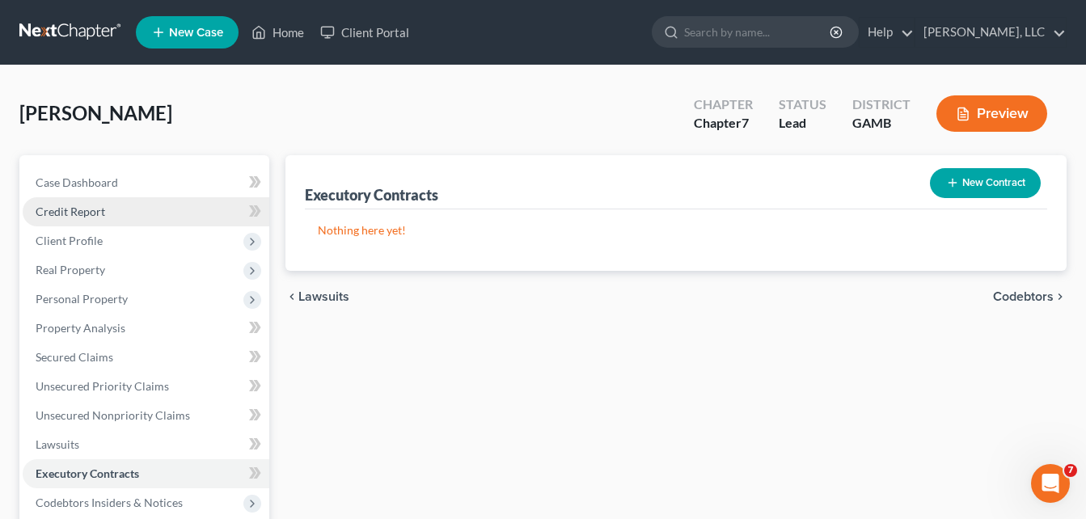 The image size is (1086, 519). Describe the element at coordinates (277, 32) in the screenshot. I see `a: Home` at that location.